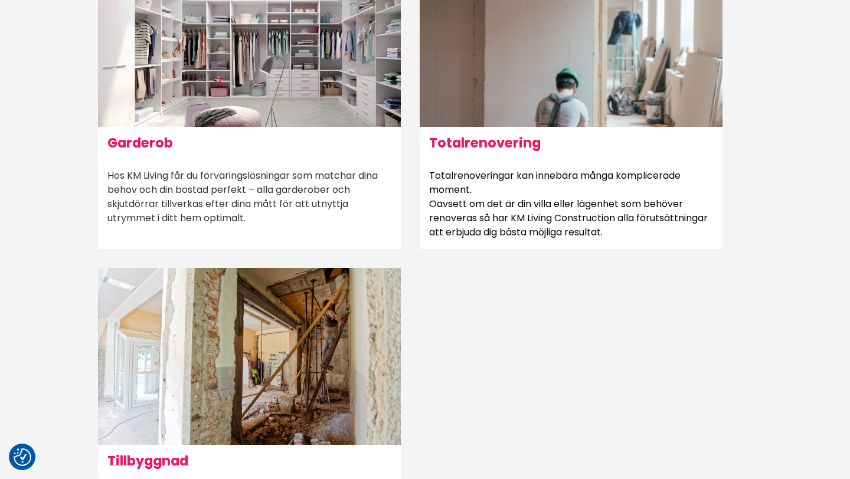 The height and width of the screenshot is (479, 850). Describe the element at coordinates (249, 197) in the screenshot. I see `p: Hos KM Living får du förvaringslösningar som matchar dina behov och din bostad perfekt – alla gar...` at that location.